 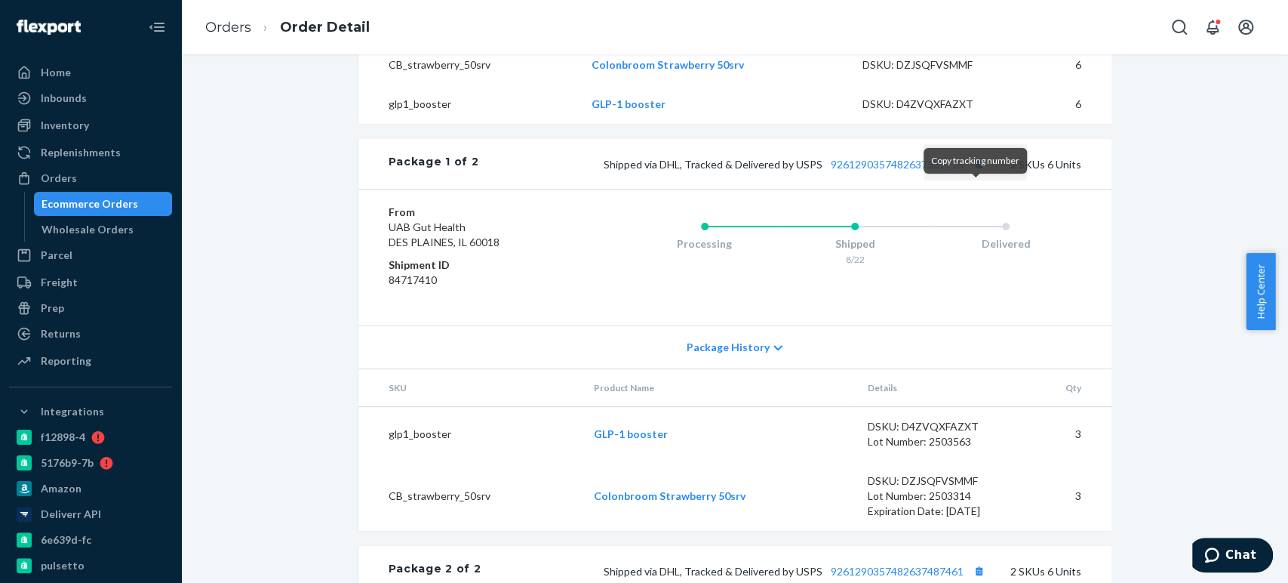 I want to click on th: Details, so click(x=938, y=388).